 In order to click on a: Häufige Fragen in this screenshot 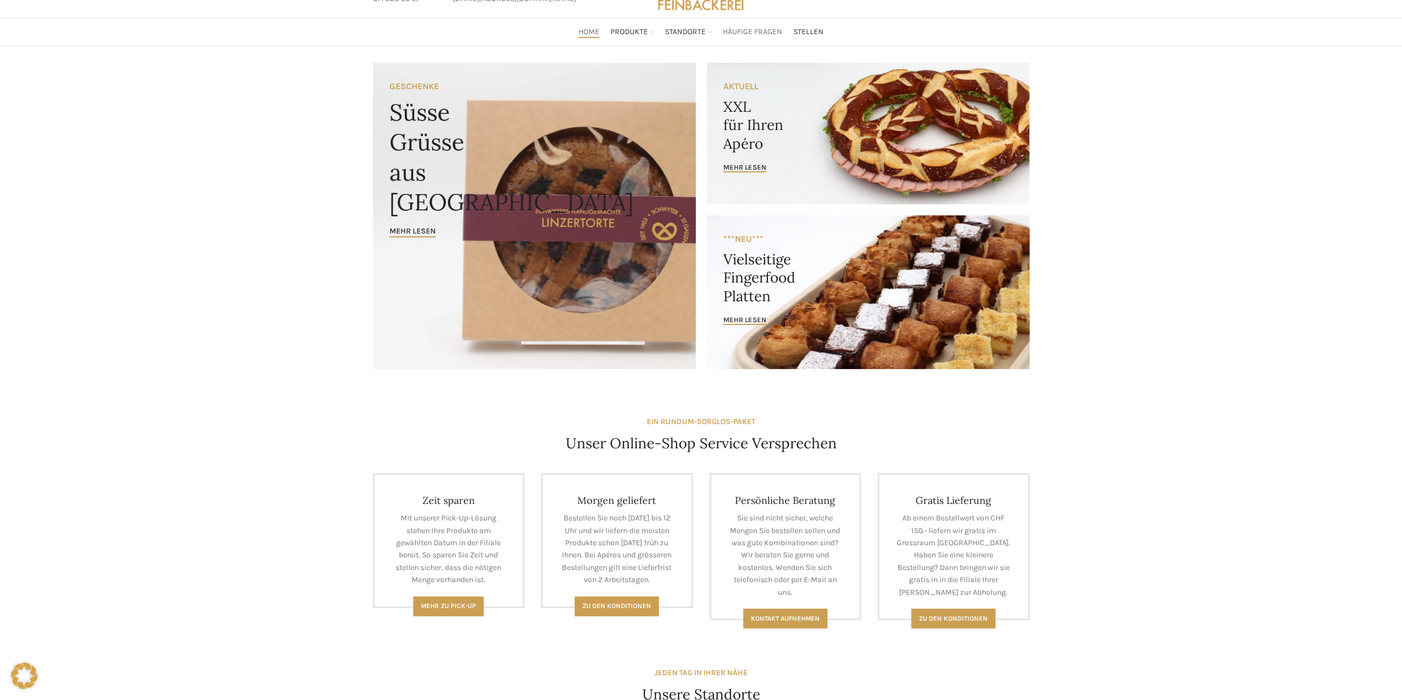, I will do `click(752, 32)`.